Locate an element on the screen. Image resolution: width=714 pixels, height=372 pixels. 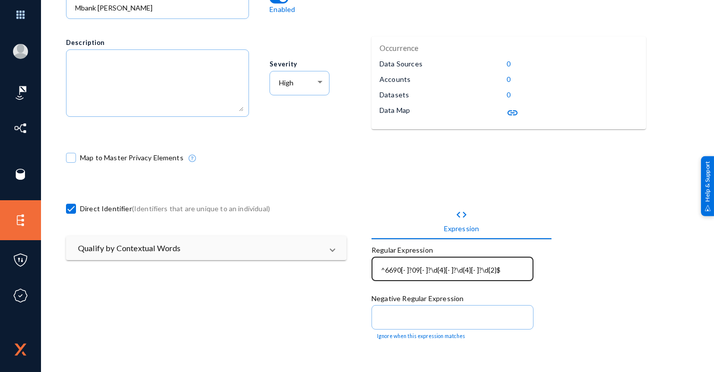
p: Data Sources is located at coordinates (401, 63).